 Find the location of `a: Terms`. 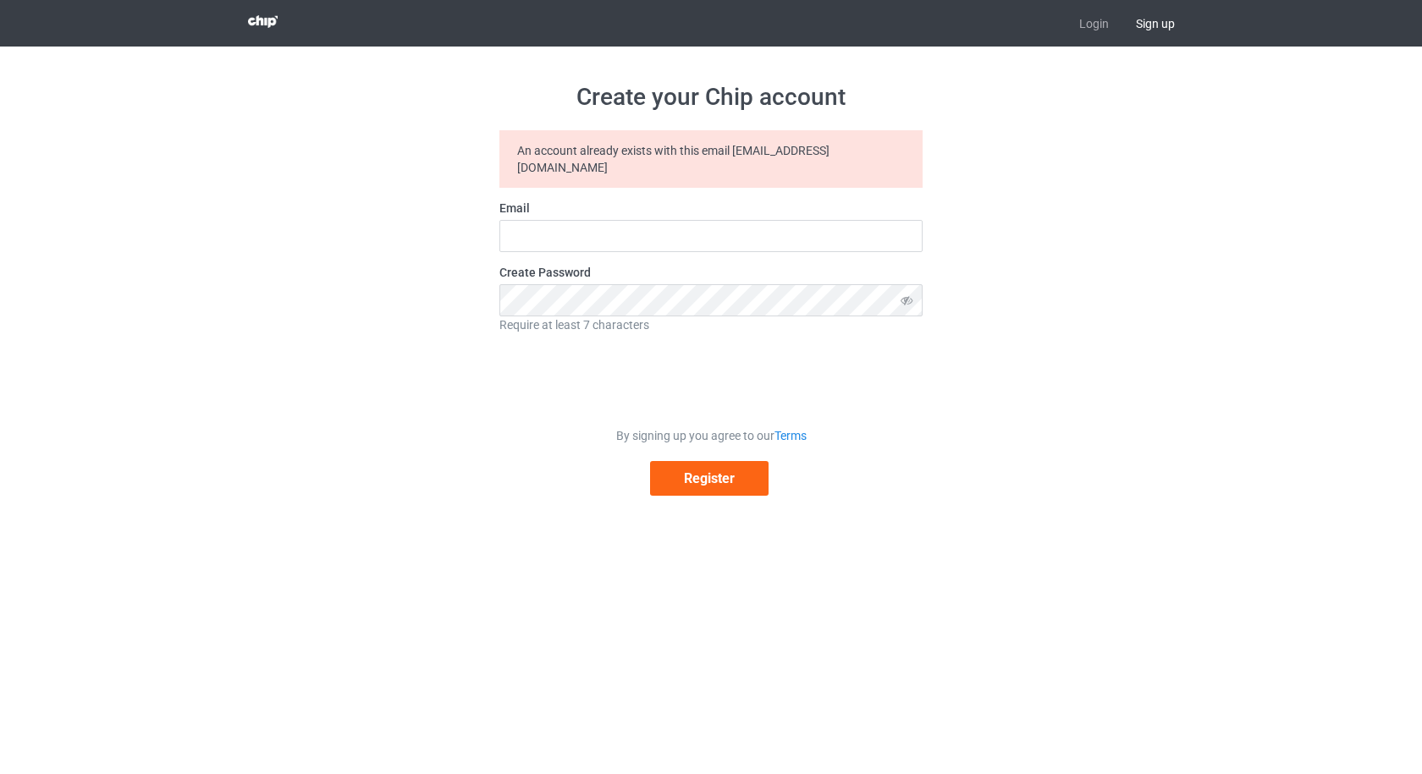

a: Terms is located at coordinates (790, 436).